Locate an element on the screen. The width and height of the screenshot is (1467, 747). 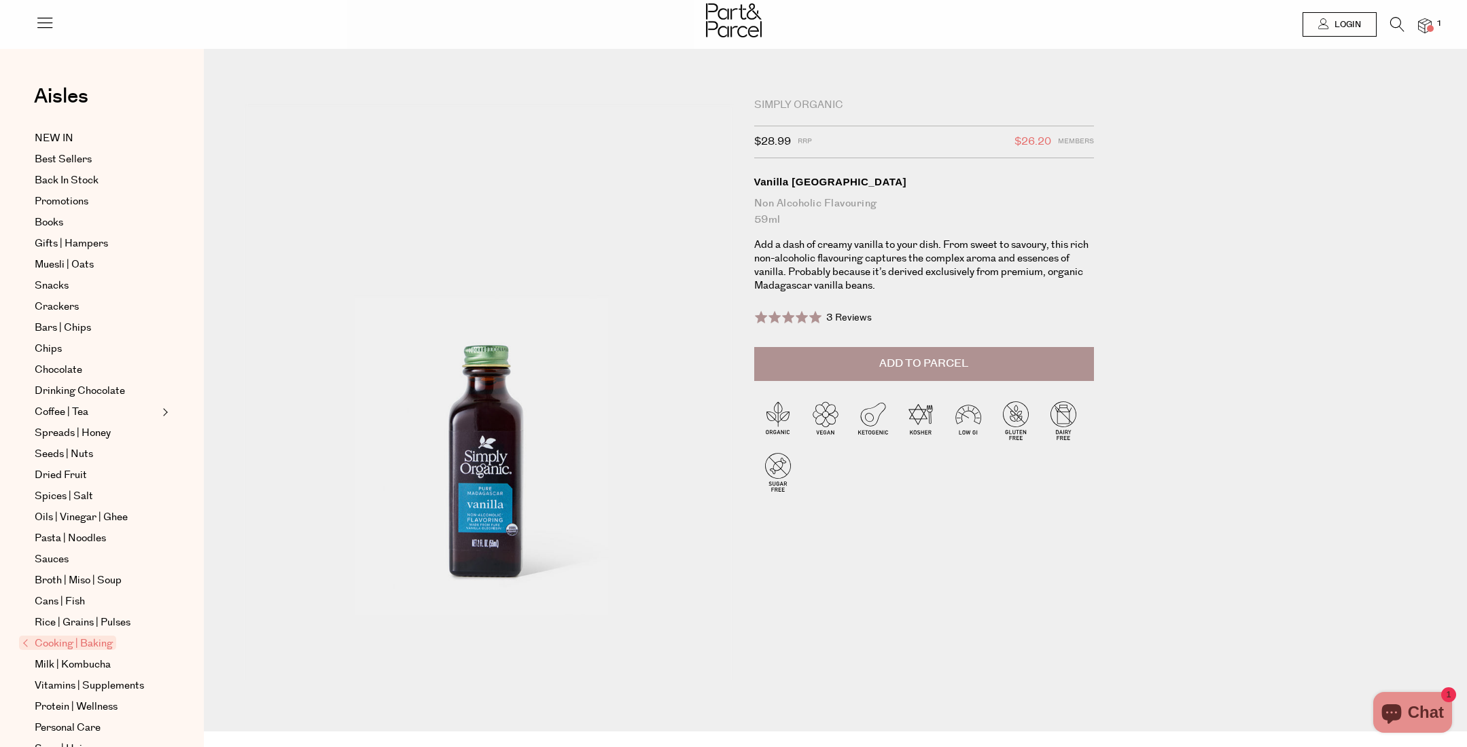
span: $26.20 is located at coordinates (1033, 142).